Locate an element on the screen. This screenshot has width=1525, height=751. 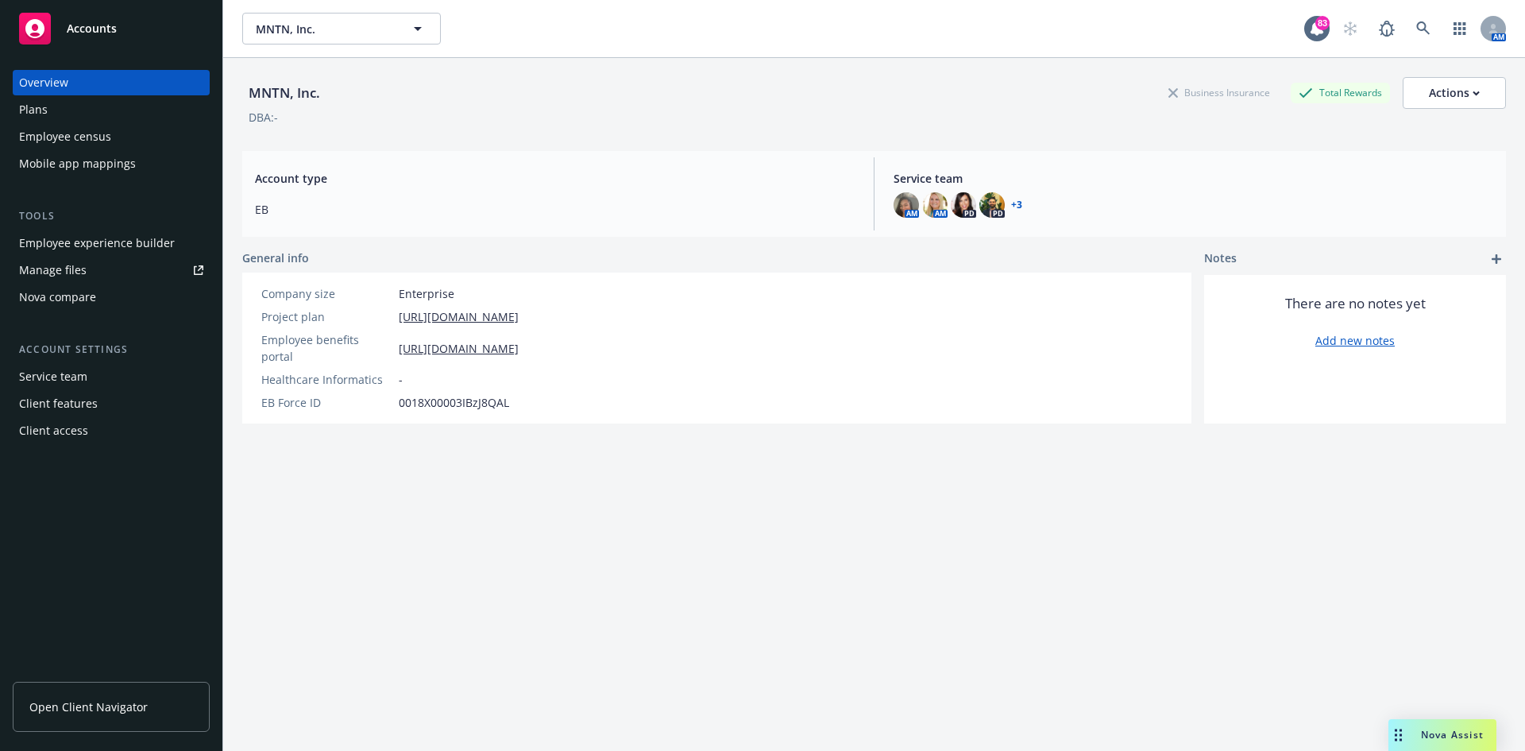
a: Client features is located at coordinates (111, 403).